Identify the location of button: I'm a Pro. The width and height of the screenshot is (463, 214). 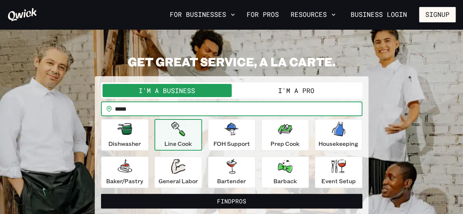
(296, 90).